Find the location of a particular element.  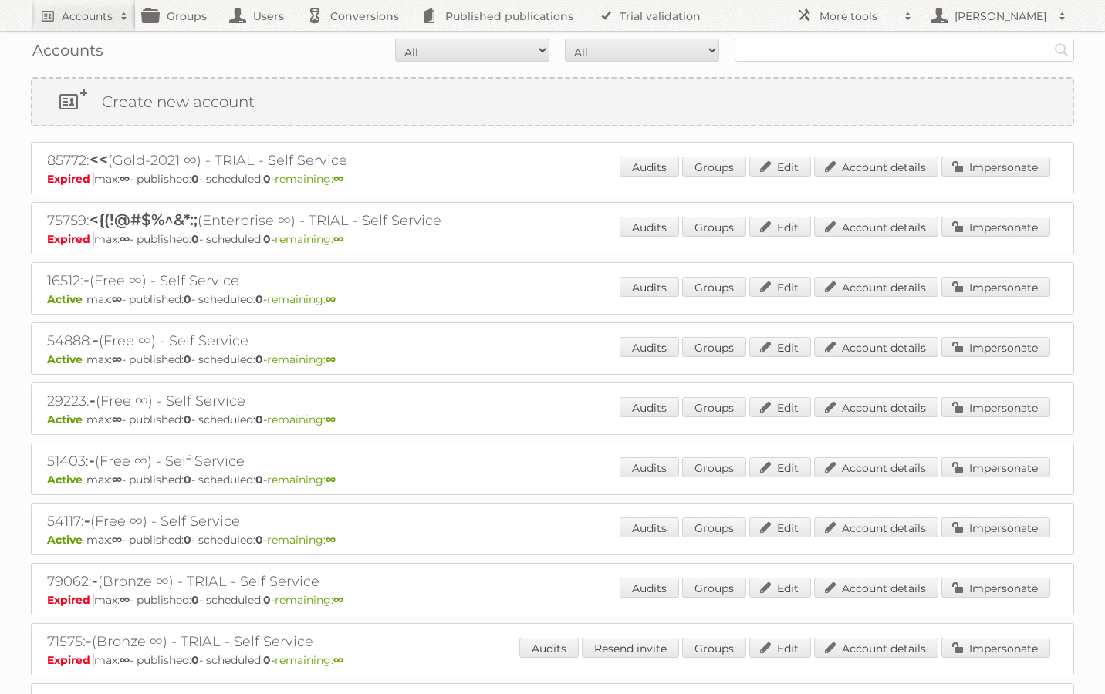

h2: More tools is located at coordinates (858, 16).